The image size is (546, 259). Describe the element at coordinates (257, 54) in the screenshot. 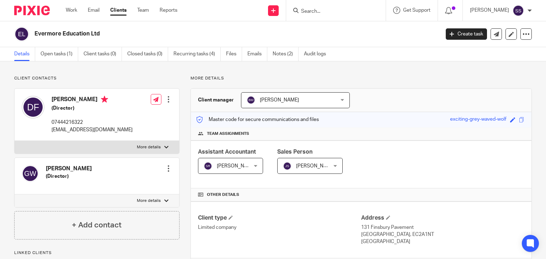

I see `a: Emails` at that location.